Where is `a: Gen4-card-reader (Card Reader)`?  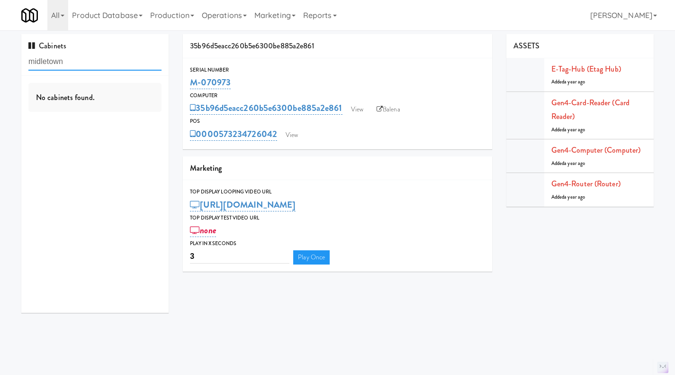
a: Gen4-card-reader (Card Reader) is located at coordinates (591, 109).